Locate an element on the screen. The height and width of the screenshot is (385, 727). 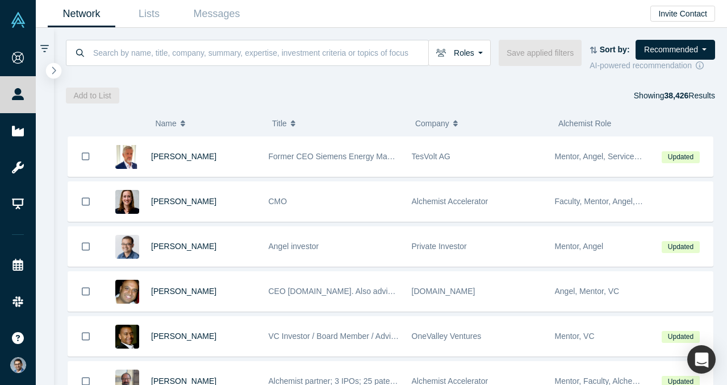
span: VC Investor / Board Member / Advisor is located at coordinates (335, 336).